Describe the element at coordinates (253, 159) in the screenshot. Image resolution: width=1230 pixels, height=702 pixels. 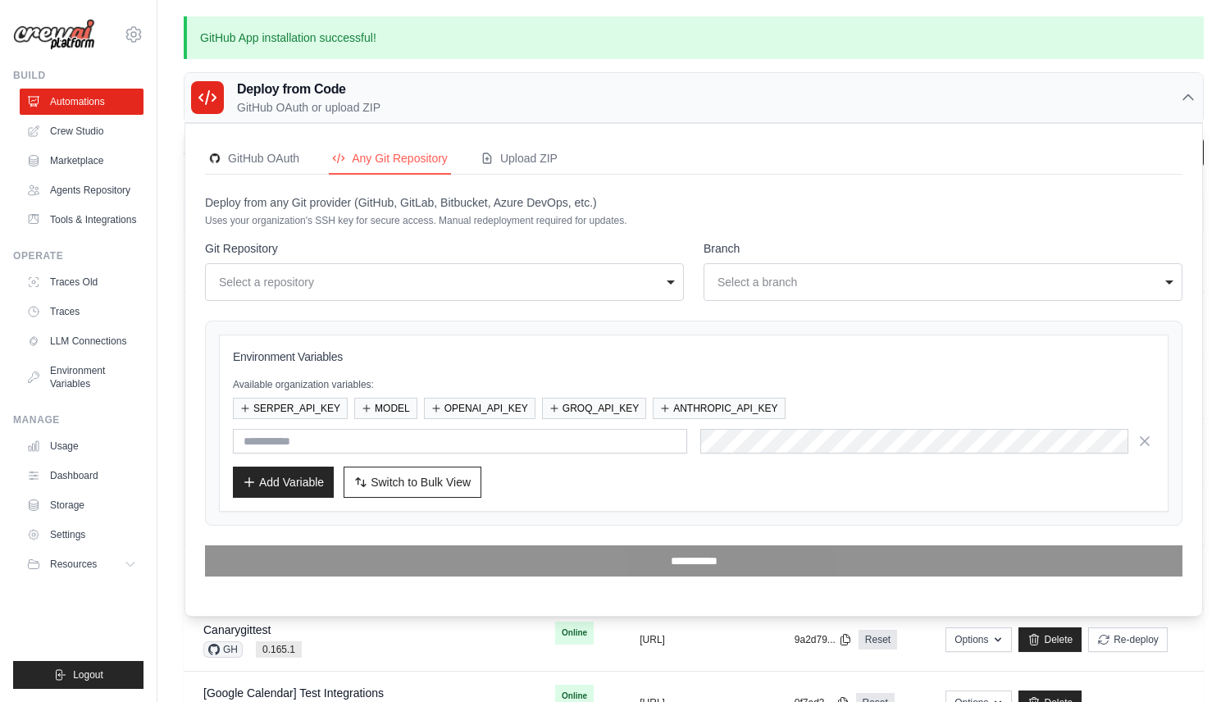
I see `button: GitHubGitHub OAuth` at that location.